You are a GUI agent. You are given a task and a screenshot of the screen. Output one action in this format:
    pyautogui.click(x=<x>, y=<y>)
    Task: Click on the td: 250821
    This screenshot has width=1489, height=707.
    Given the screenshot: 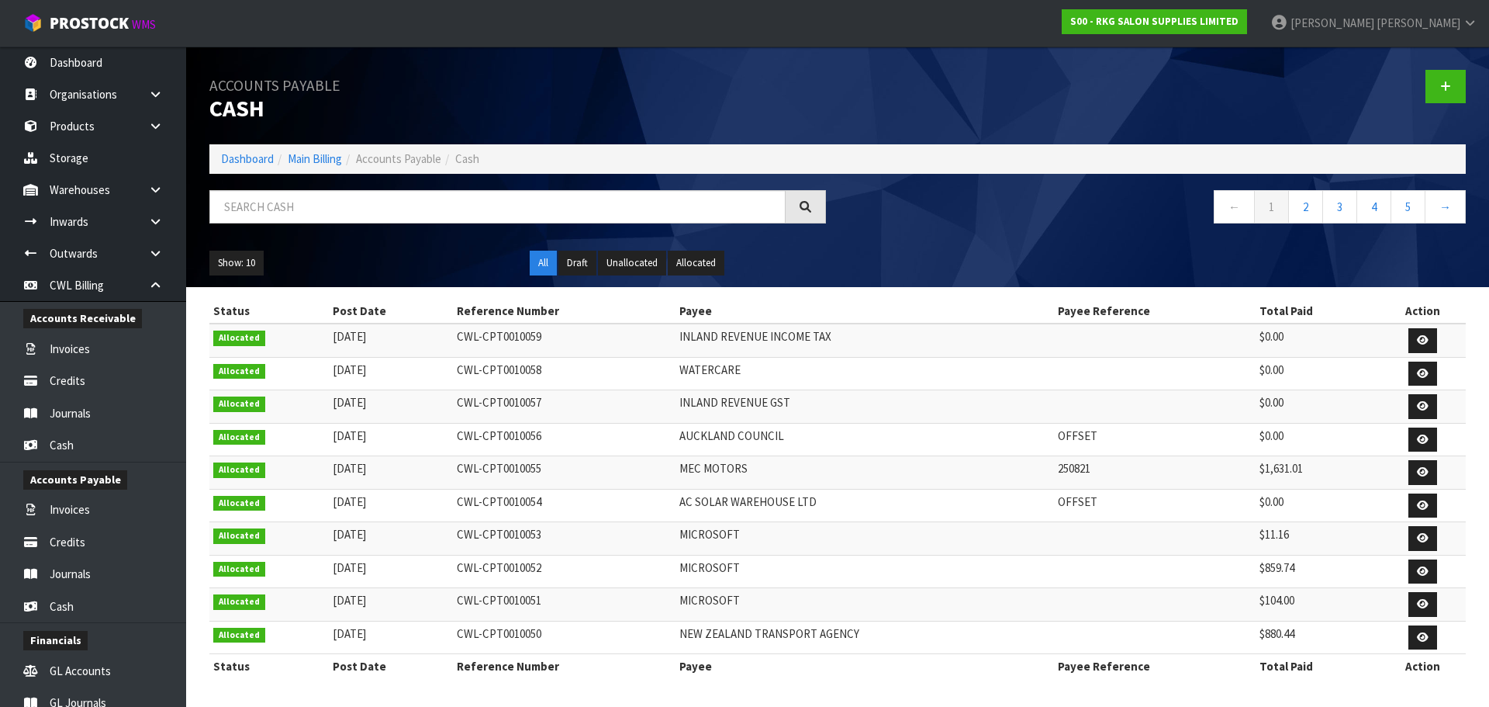 What is the action you would take?
    pyautogui.click(x=1155, y=472)
    